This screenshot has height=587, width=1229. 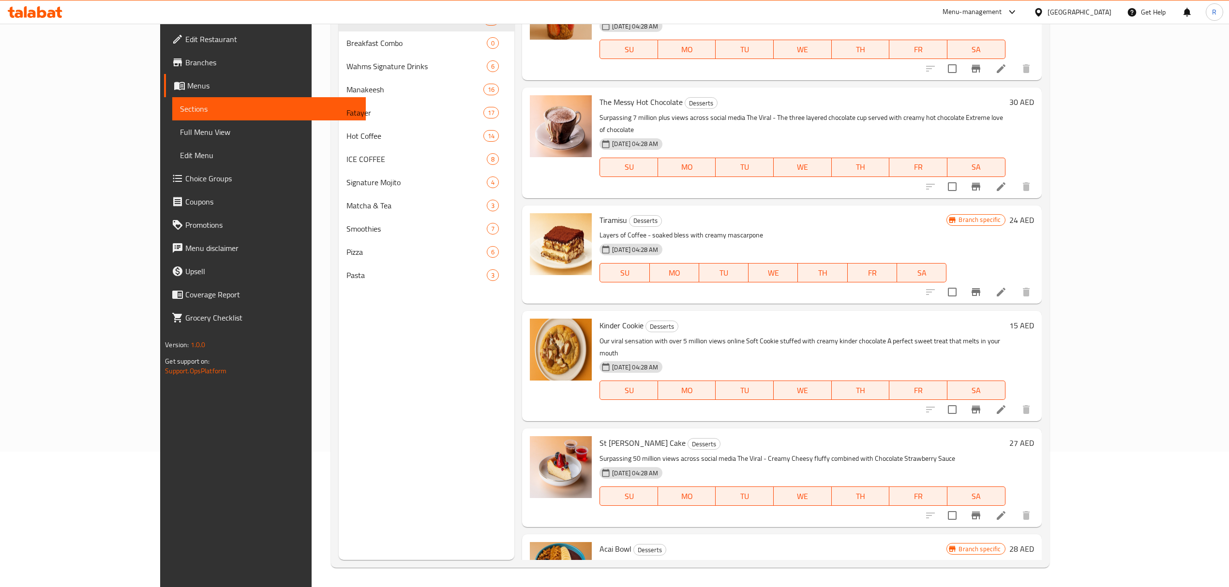 What do you see at coordinates (561, 350) in the screenshot?
I see `img: Kinder Cookie` at bounding box center [561, 350].